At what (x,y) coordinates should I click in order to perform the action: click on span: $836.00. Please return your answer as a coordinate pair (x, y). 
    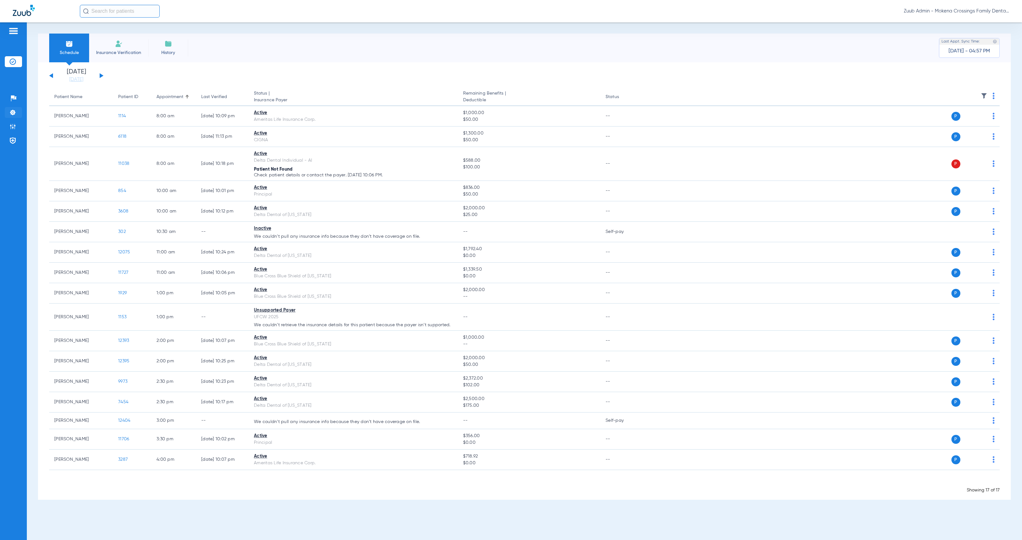
    Looking at the image, I should click on (529, 187).